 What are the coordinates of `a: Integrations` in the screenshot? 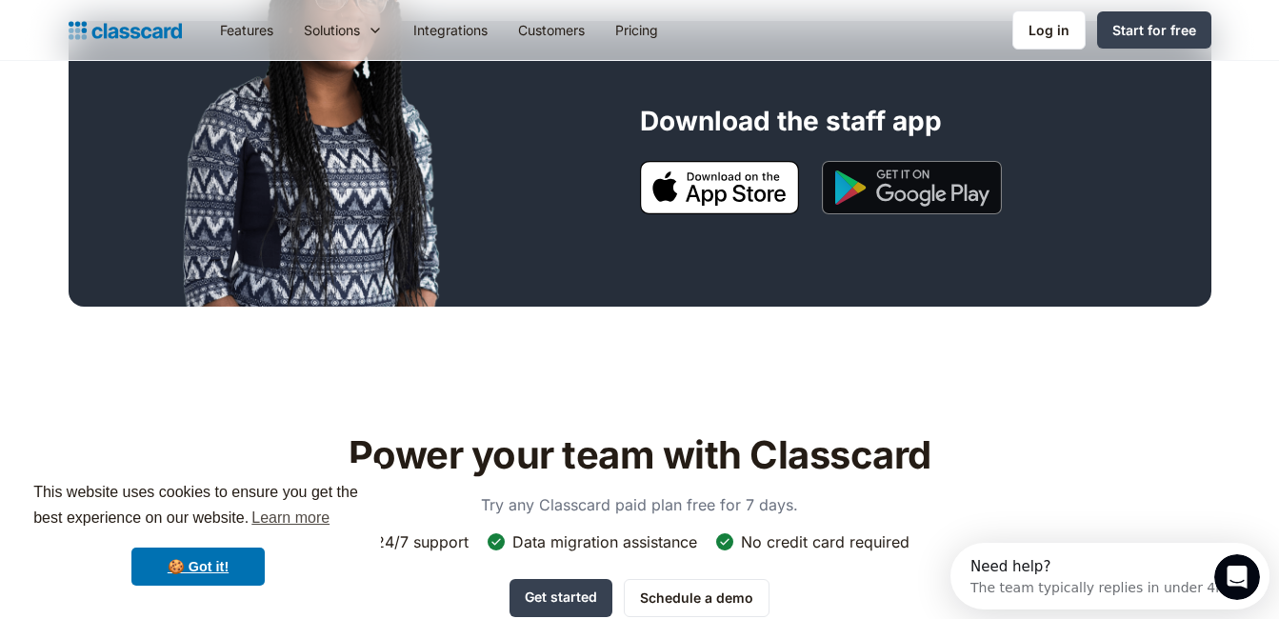 It's located at (450, 30).